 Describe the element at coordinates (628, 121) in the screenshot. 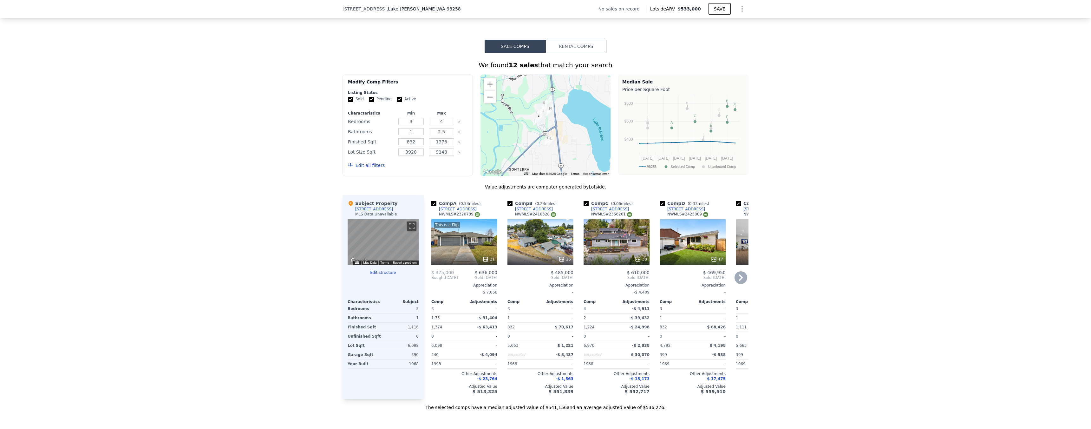

I see `text: $500` at that location.